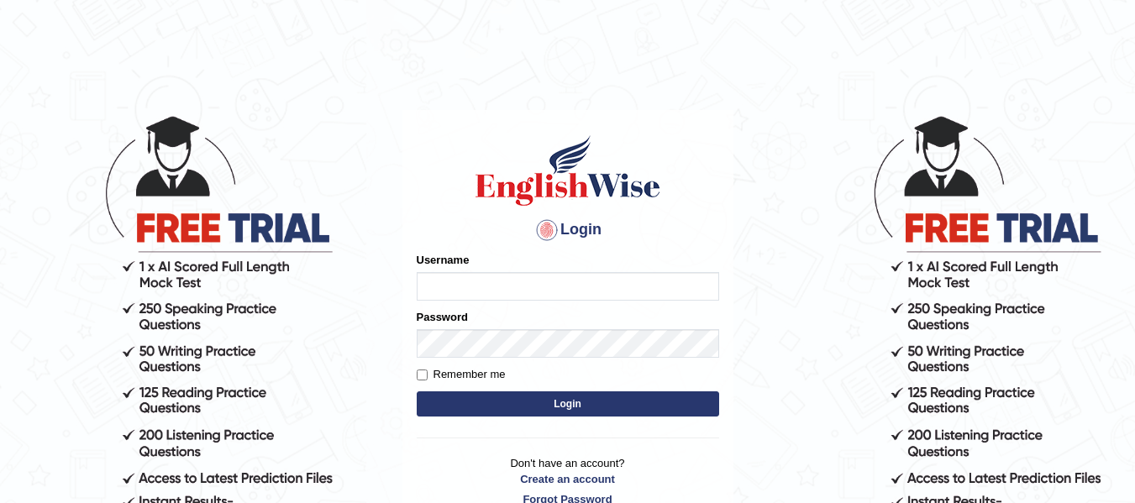 This screenshot has height=503, width=1135. Describe the element at coordinates (568, 230) in the screenshot. I see `h4: Login` at that location.